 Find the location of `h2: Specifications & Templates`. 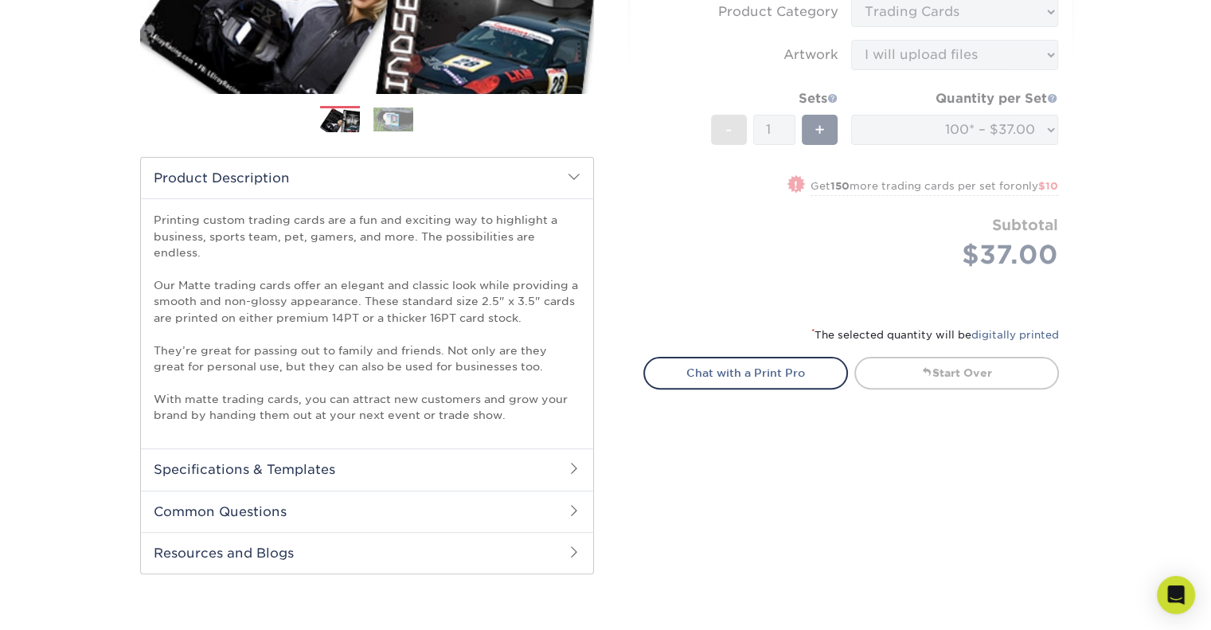

h2: Specifications & Templates is located at coordinates (367, 469).